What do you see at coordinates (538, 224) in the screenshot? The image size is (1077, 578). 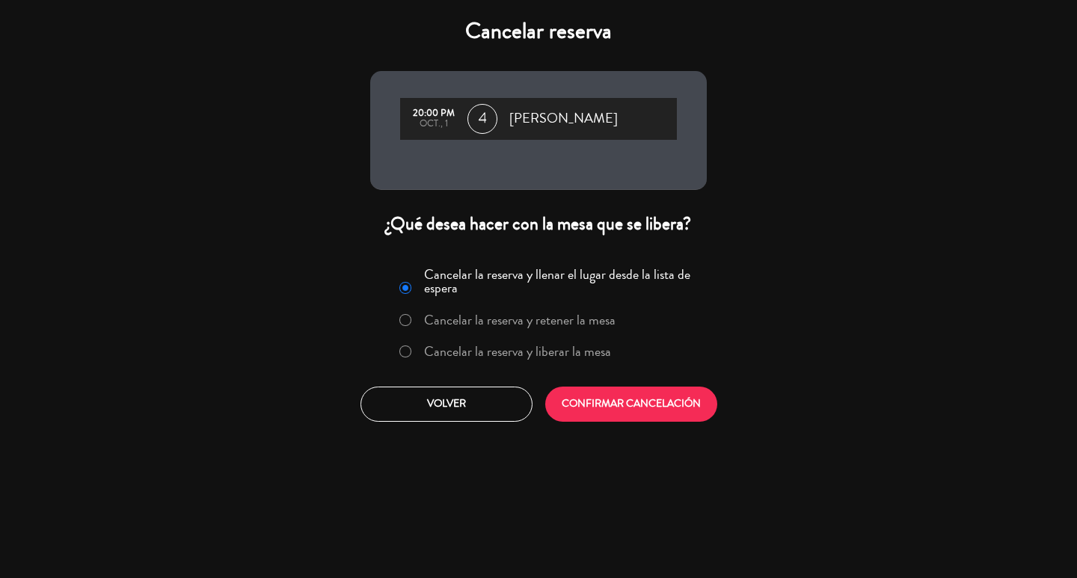 I see `div: ¿Qué desea hacer con la mesa que se libera?` at bounding box center [538, 224].